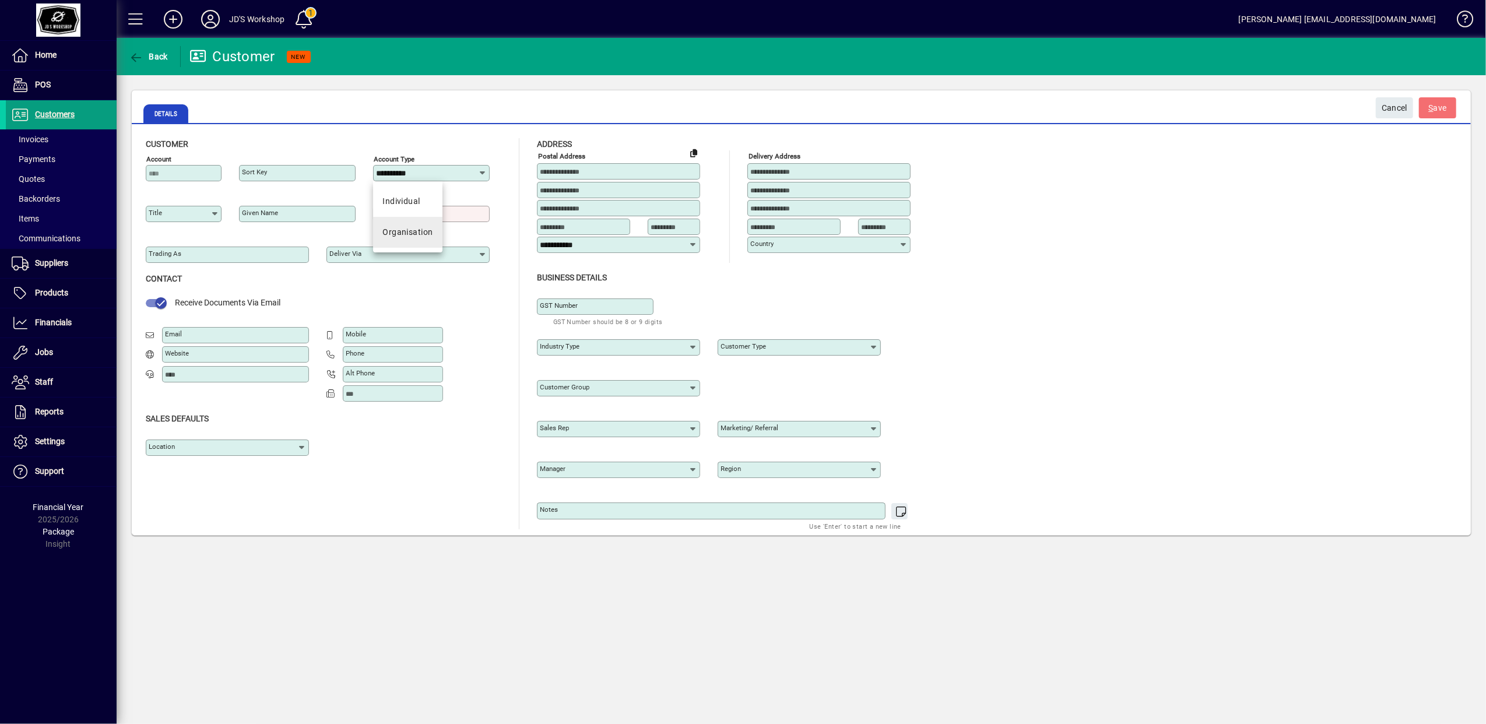 The width and height of the screenshot is (1486, 724). What do you see at coordinates (401, 201) in the screenshot?
I see `div: Individual` at bounding box center [401, 201].